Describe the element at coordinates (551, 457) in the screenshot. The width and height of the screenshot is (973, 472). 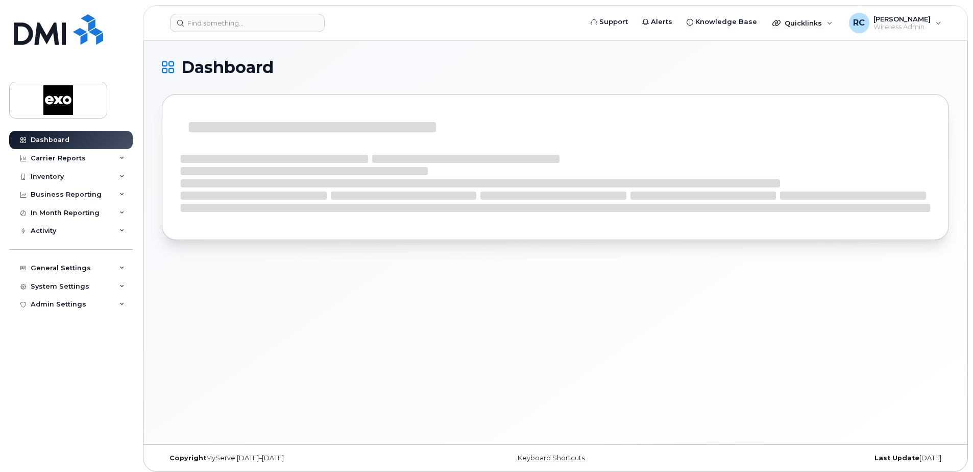
I see `a: Keyboard Shortcuts` at that location.